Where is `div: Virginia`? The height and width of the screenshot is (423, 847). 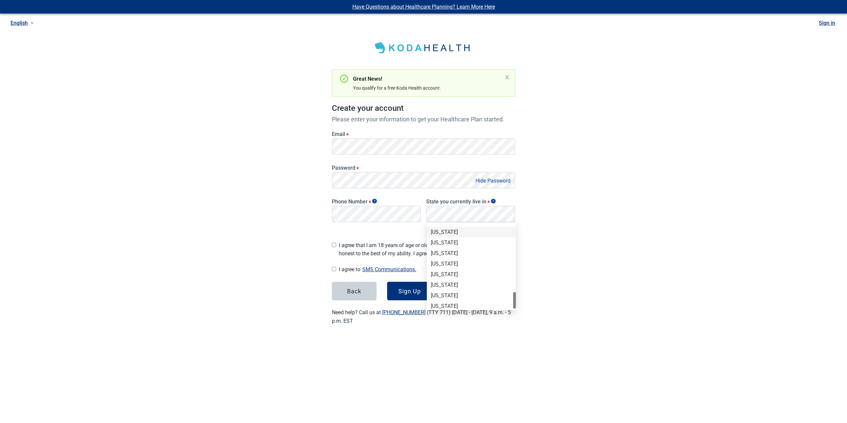
div: Virginia is located at coordinates (471, 264).